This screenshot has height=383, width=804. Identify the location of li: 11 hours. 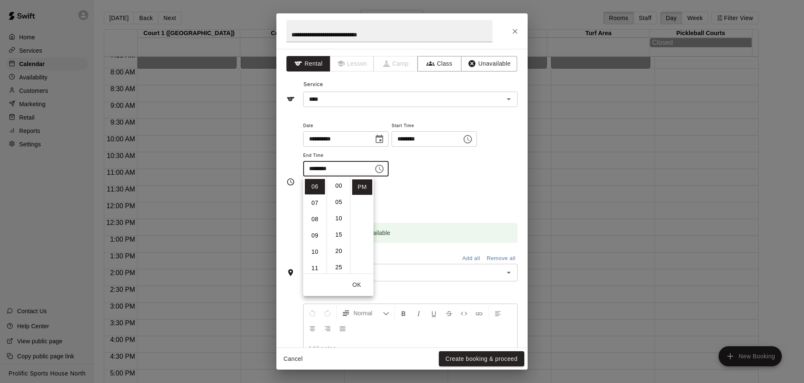
(315, 268).